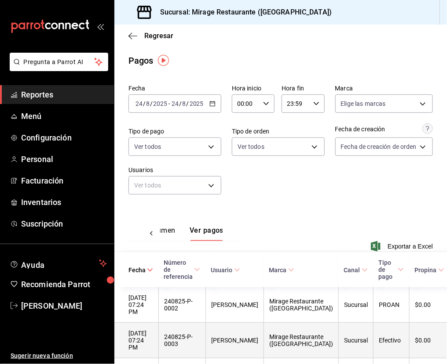 The width and height of the screenshot is (447, 364). I want to click on div: Ver todos, so click(174, 185).